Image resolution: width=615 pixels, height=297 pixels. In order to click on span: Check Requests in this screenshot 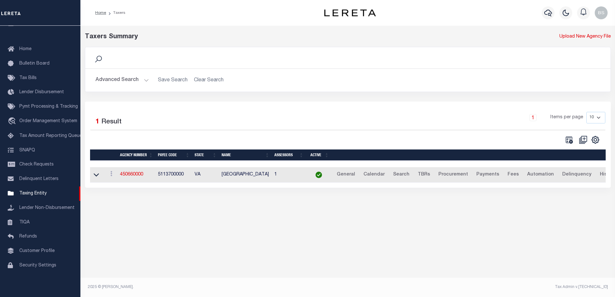, I will do `click(36, 165)`.